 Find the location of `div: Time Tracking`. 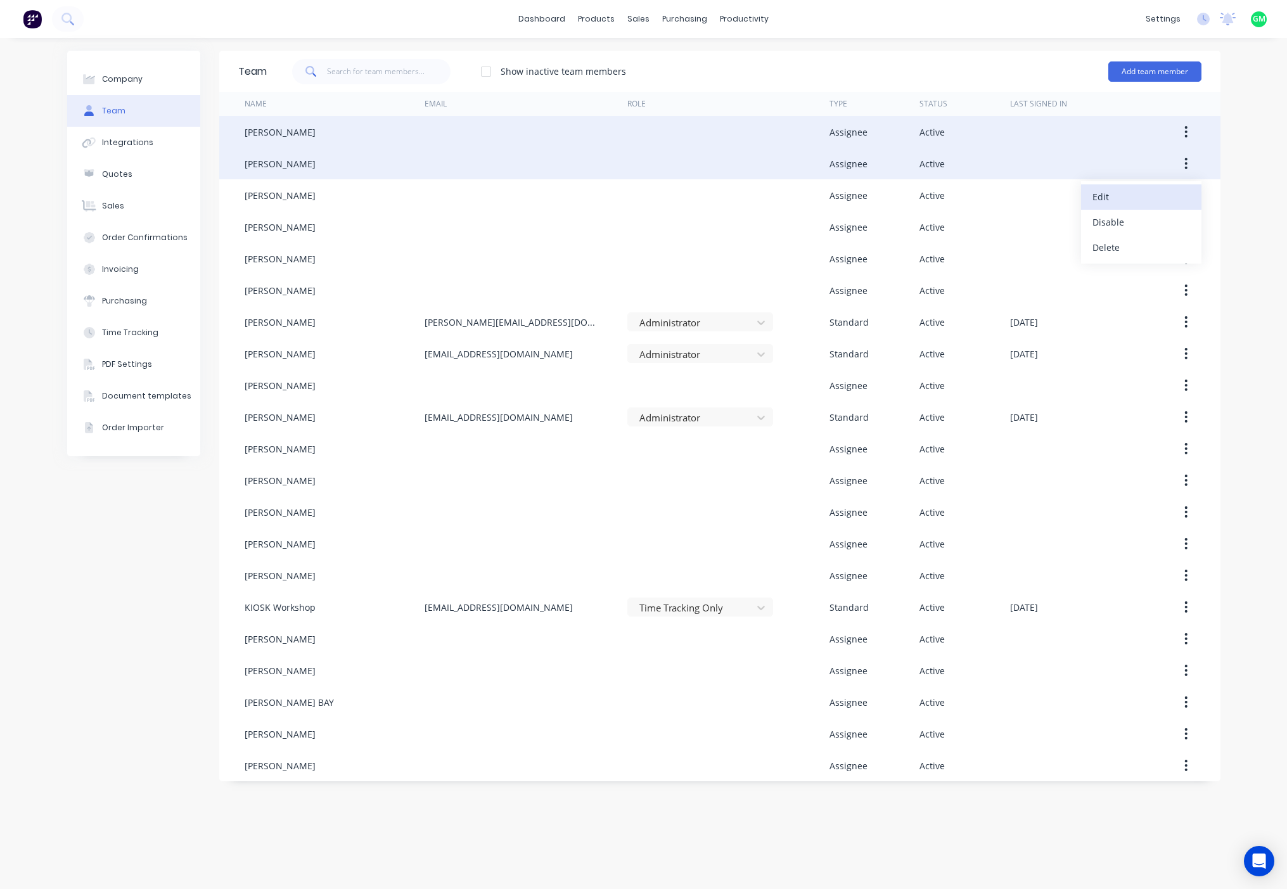

div: Time Tracking is located at coordinates (130, 333).